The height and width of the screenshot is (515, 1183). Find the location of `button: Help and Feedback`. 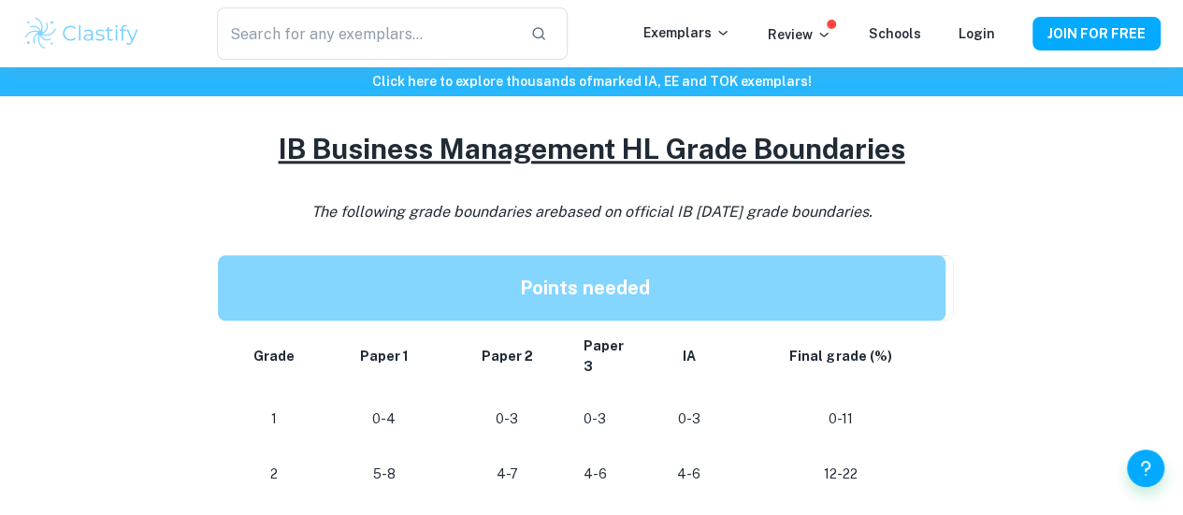

button: Help and Feedback is located at coordinates (1145, 468).